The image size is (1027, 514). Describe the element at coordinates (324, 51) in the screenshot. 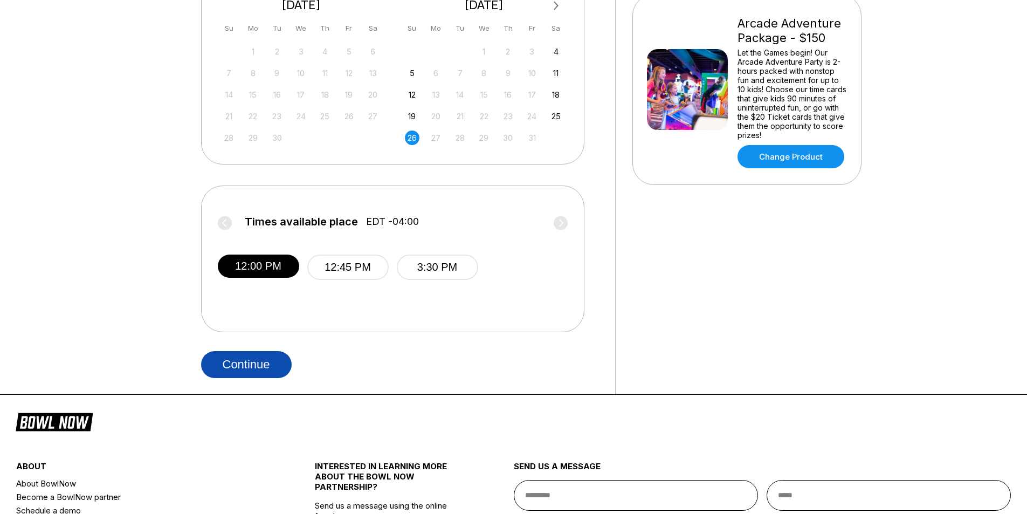

I see `div: Not available Thursday, September 4th, 2025` at that location.